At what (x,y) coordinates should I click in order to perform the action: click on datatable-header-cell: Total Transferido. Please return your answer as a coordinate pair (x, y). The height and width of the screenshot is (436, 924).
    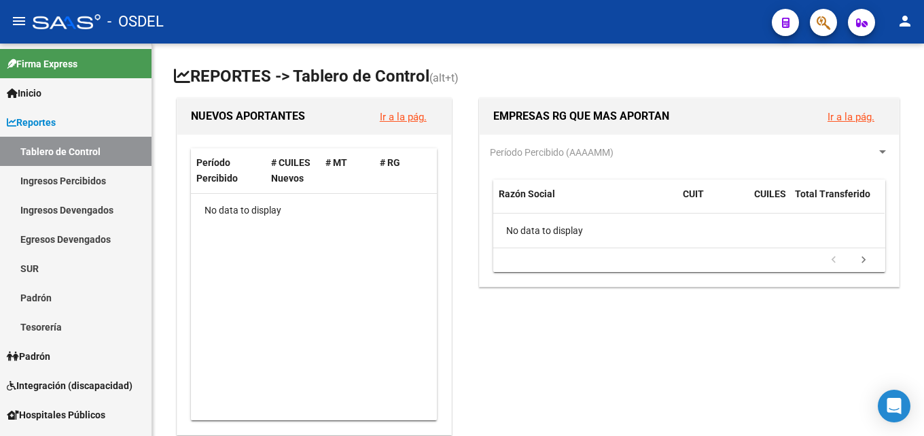
    Looking at the image, I should click on (837, 202).